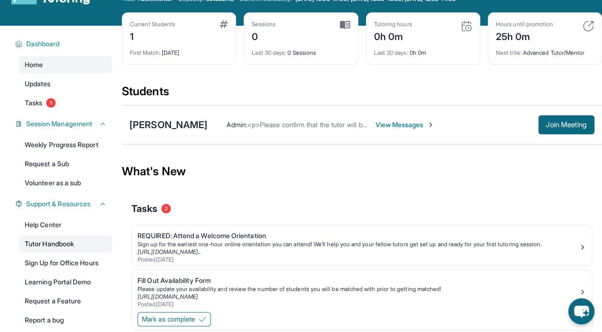  What do you see at coordinates (169, 319) in the screenshot?
I see `span: Mark as complete` at bounding box center [169, 319].